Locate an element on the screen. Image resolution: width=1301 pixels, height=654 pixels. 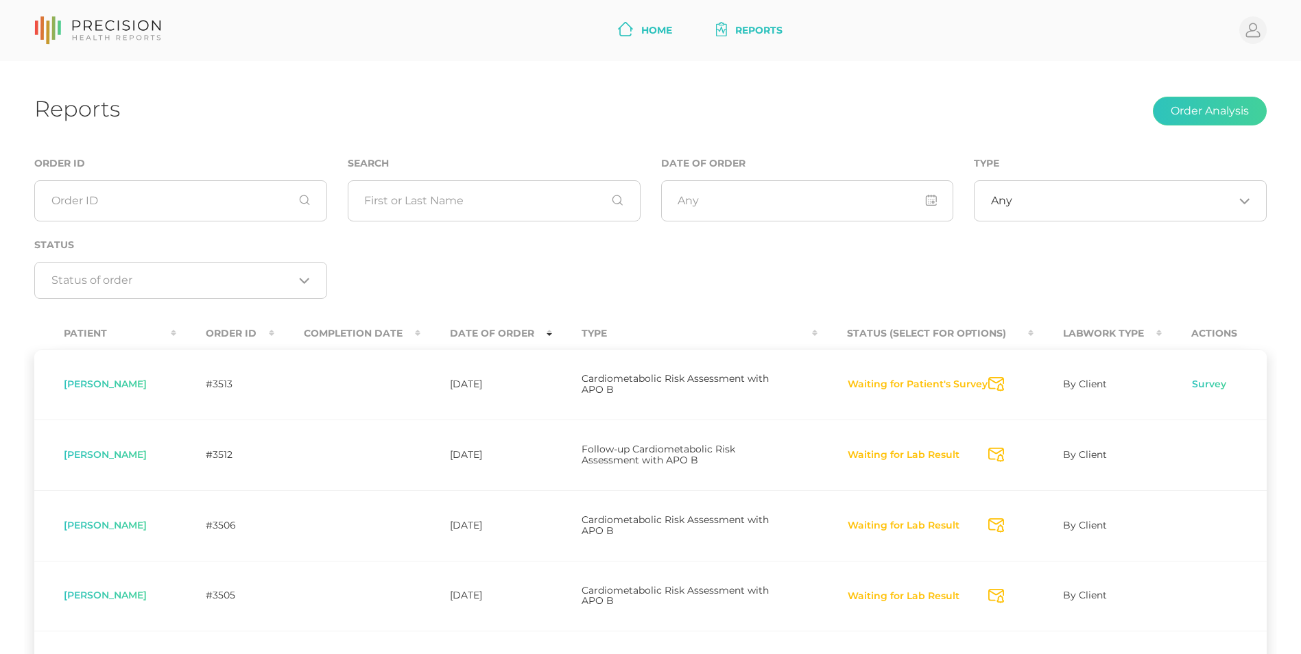
span: Follow-up Cardiometabolic Risk Assessment with APO B is located at coordinates (658, 455).